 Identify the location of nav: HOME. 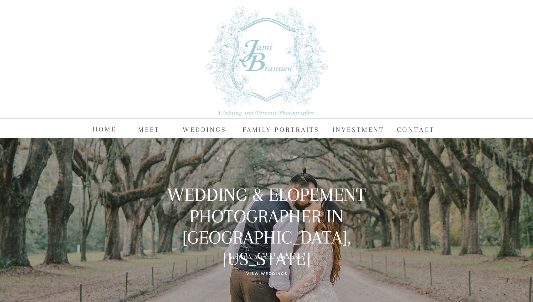
(104, 129).